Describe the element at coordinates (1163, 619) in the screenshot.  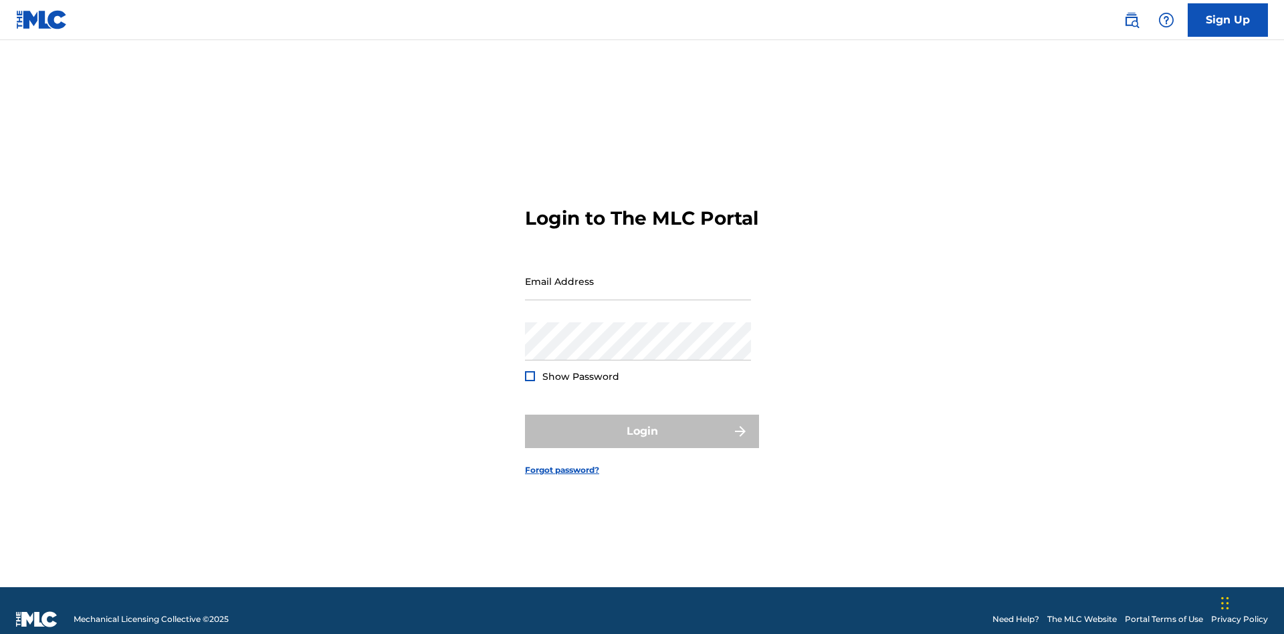
I see `a: Portal Terms of Use` at that location.